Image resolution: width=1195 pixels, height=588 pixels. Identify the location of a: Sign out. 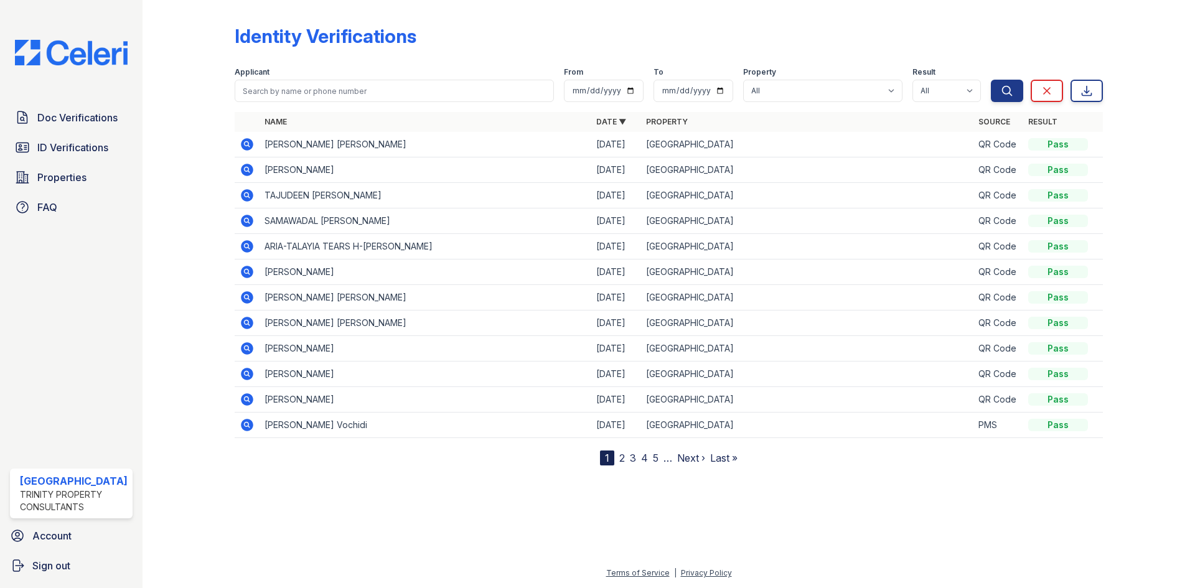
(71, 566).